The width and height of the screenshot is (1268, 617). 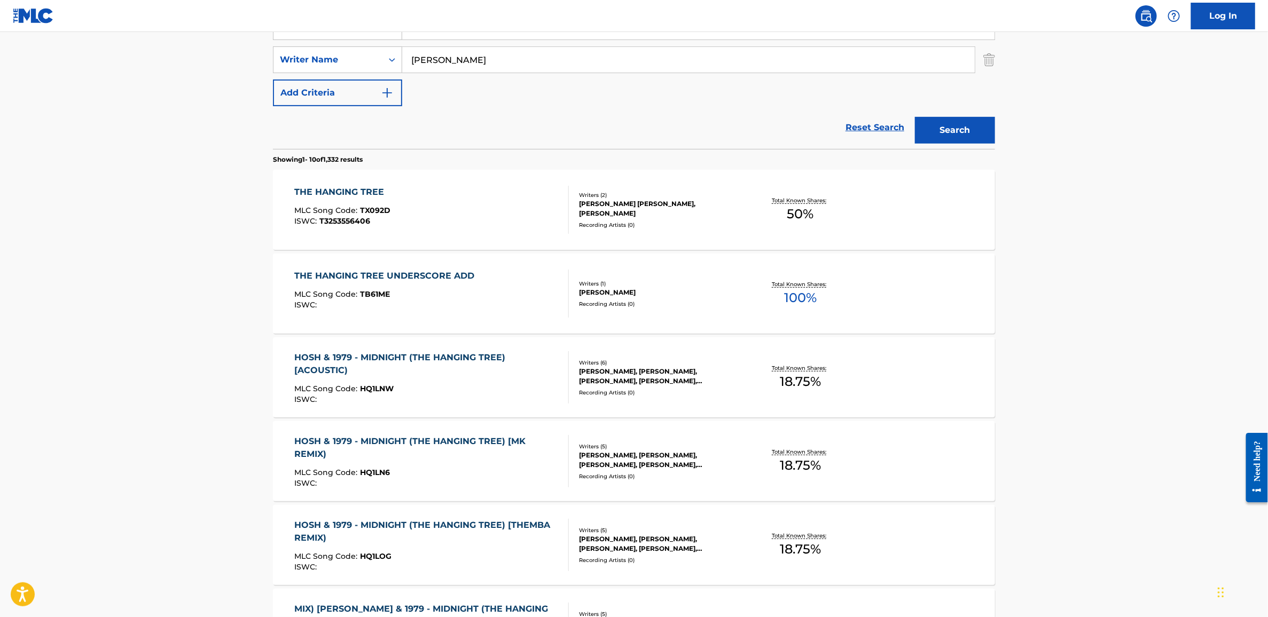 What do you see at coordinates (955, 130) in the screenshot?
I see `button: Search` at bounding box center [955, 130].